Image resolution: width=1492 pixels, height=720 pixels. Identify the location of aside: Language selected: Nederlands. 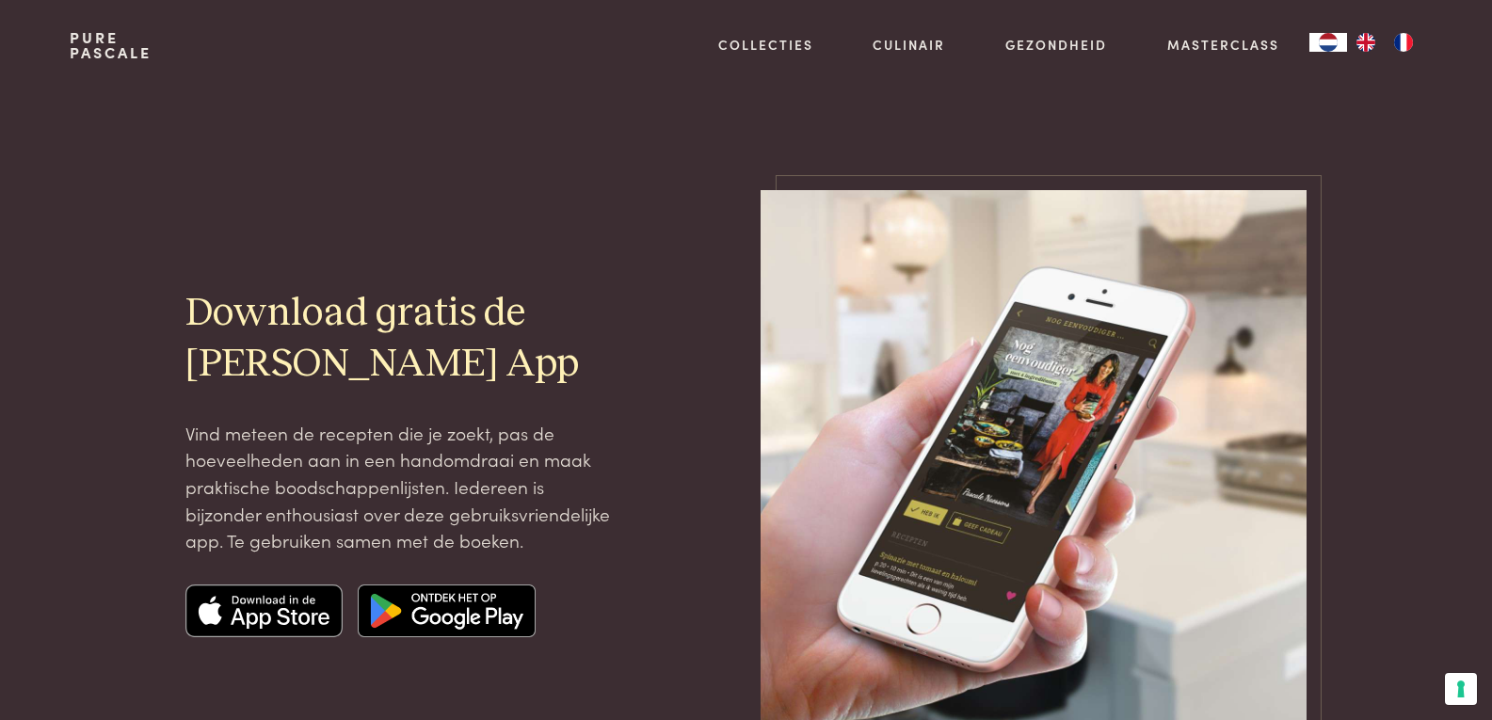
(1366, 42).